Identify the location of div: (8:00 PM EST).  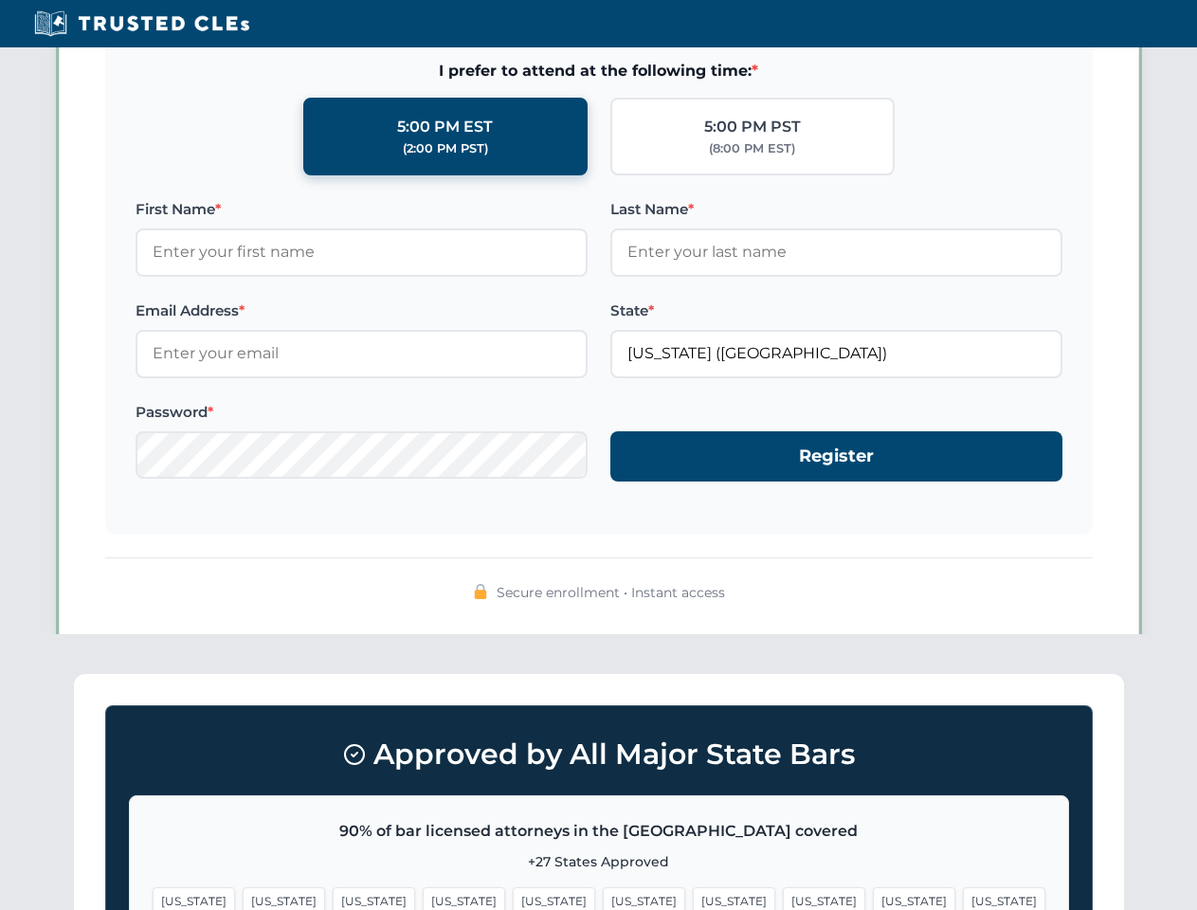
(752, 149).